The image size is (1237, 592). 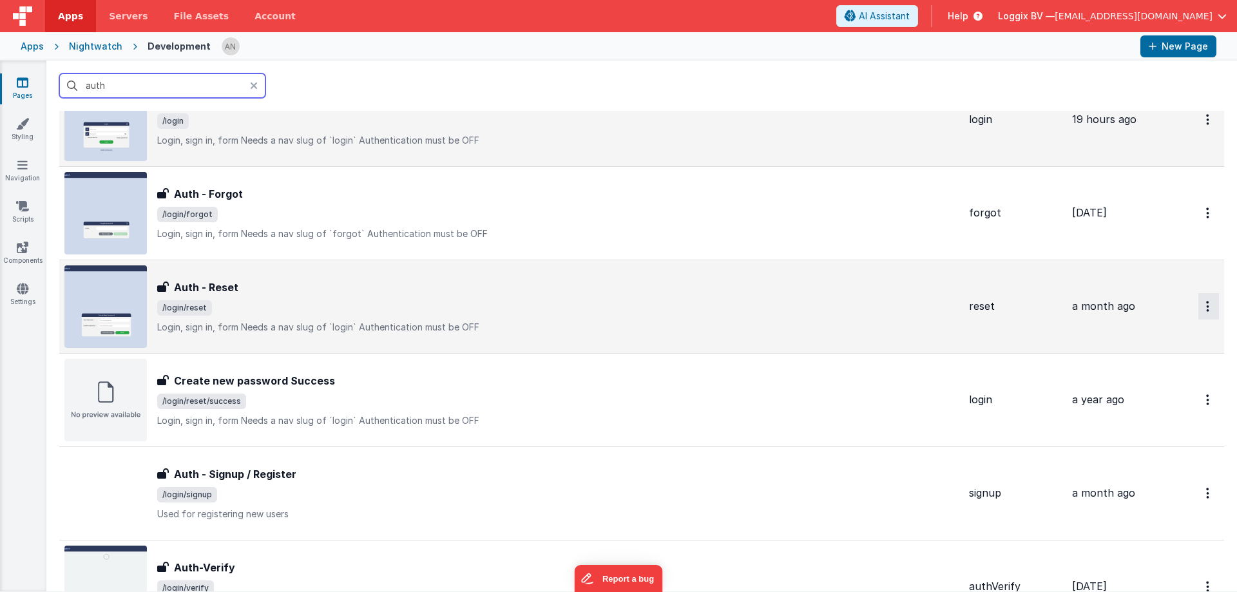 What do you see at coordinates (188, 215) in the screenshot?
I see `span: /login/forgot` at bounding box center [188, 215].